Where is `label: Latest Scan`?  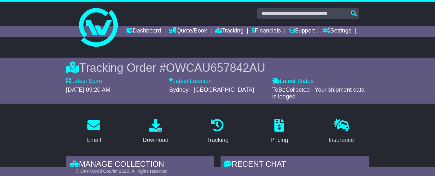
label: Latest Scan is located at coordinates (84, 82).